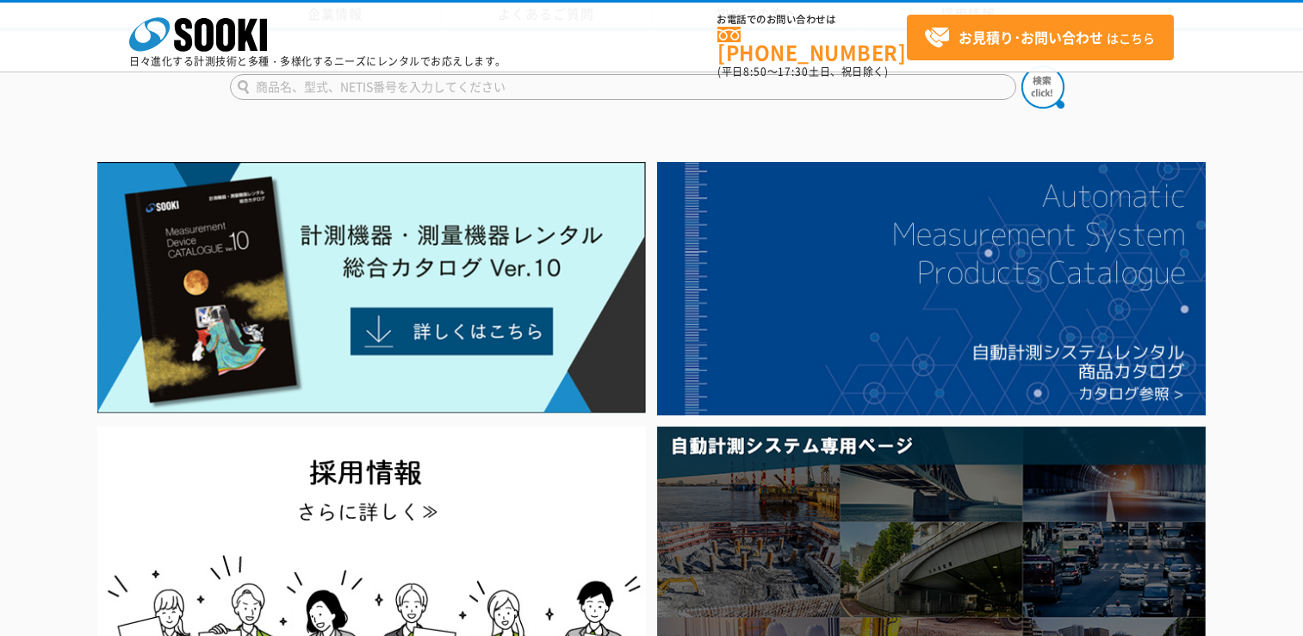  I want to click on span: お電話でのお問い合わせは, so click(812, 20).